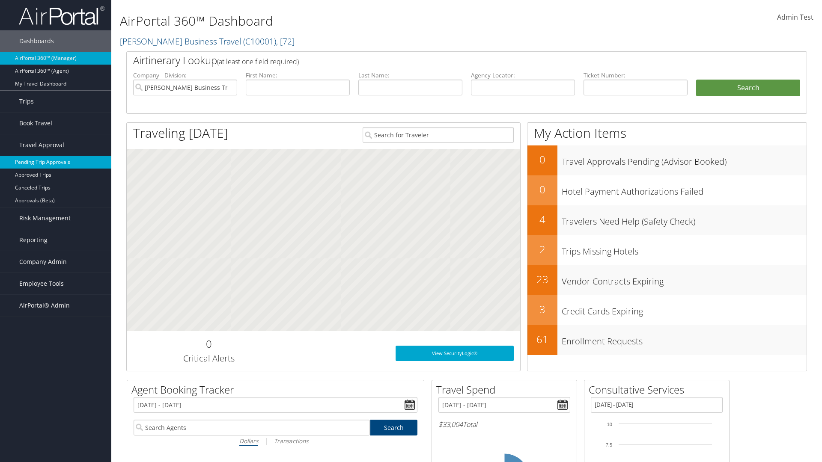 The height and width of the screenshot is (462, 822). I want to click on label: Last Name:, so click(410, 75).